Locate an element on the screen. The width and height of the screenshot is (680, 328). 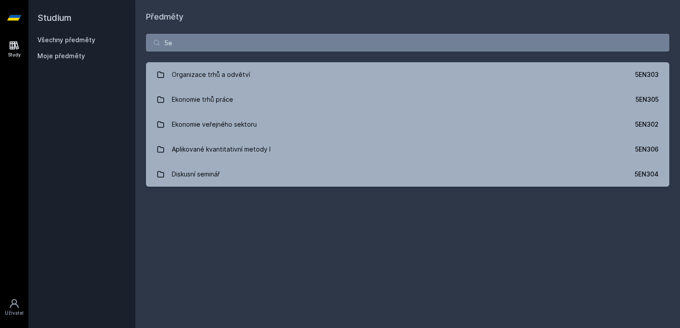
div: Uživatel is located at coordinates (14, 313).